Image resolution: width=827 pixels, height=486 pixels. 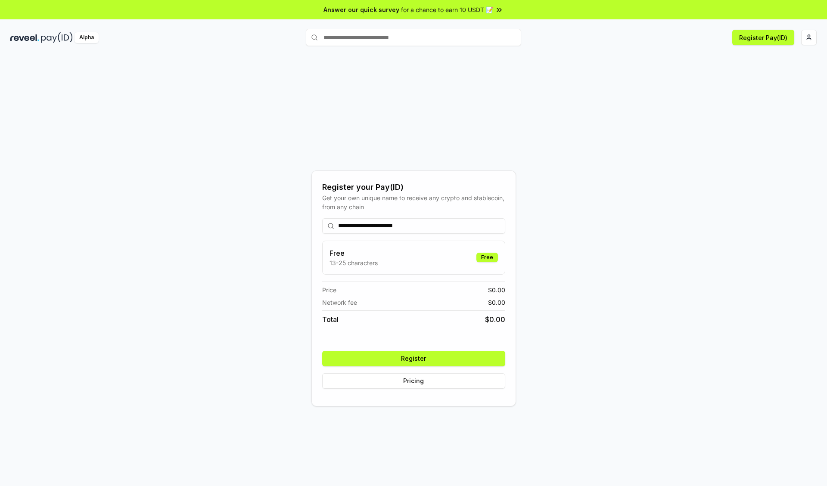 What do you see at coordinates (25, 37) in the screenshot?
I see `img: reveel_dark` at bounding box center [25, 37].